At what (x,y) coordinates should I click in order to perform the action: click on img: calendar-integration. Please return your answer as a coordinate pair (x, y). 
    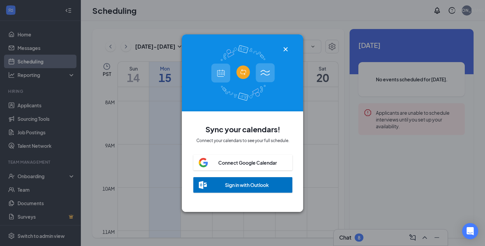
    Looking at the image, I should click on (243, 72).